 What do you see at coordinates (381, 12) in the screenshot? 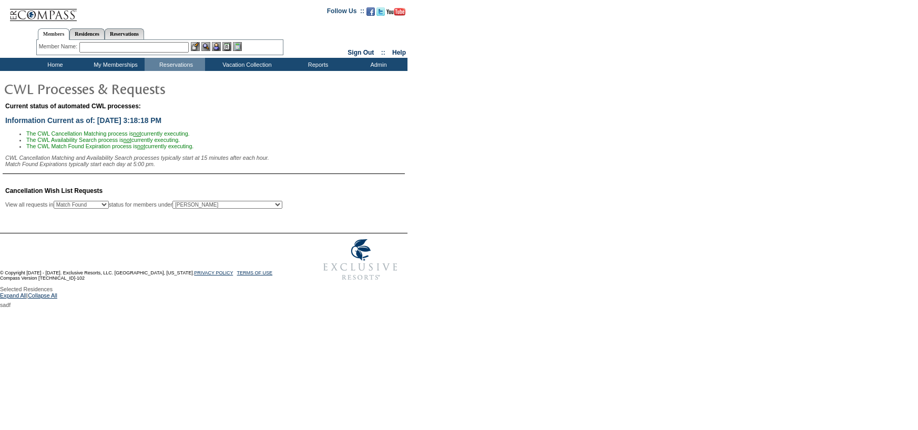
I see `img: Follow us on Twitter` at bounding box center [381, 12].